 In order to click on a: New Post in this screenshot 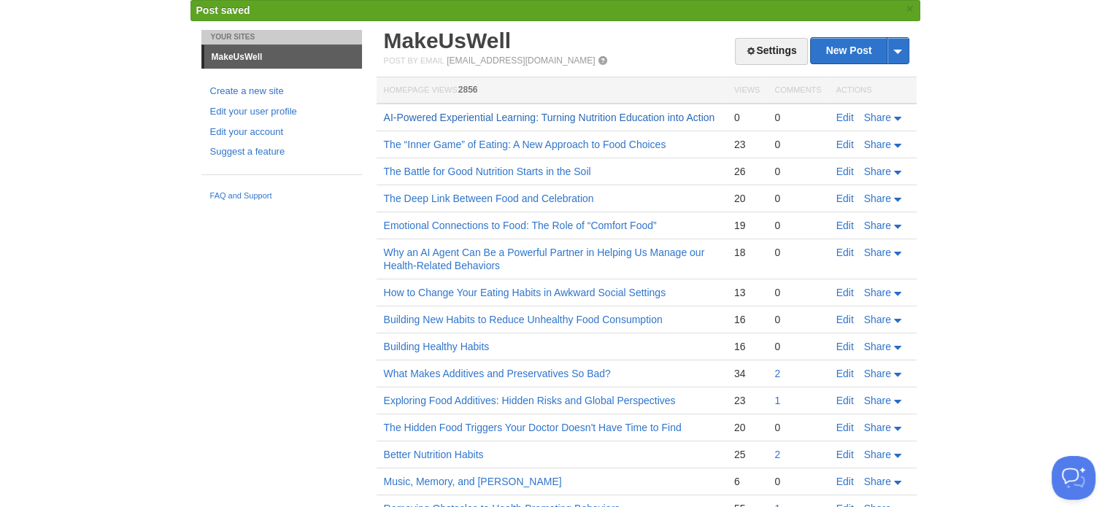, I will do `click(859, 50)`.